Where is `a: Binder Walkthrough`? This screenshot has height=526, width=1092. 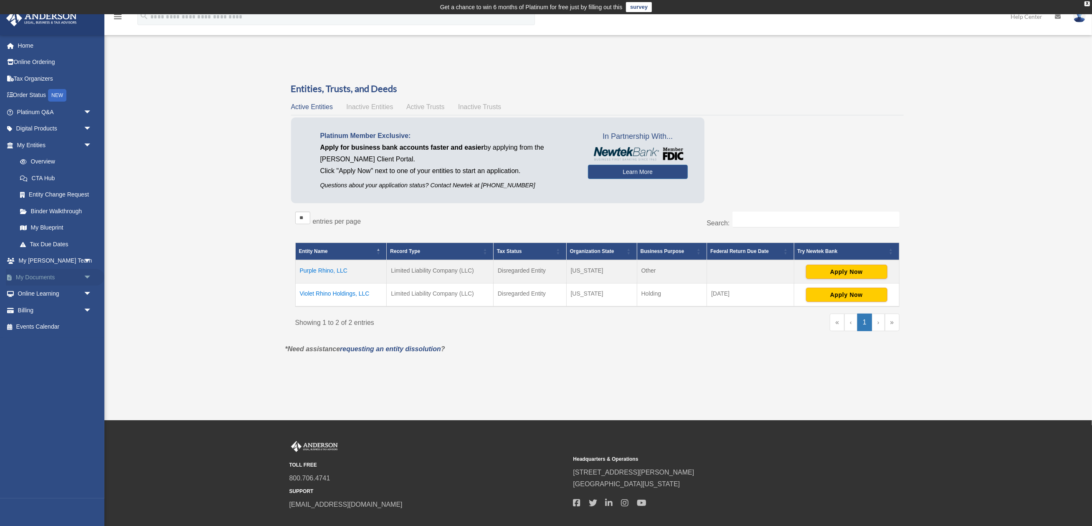
a: Binder Walkthrough is located at coordinates (56, 211).